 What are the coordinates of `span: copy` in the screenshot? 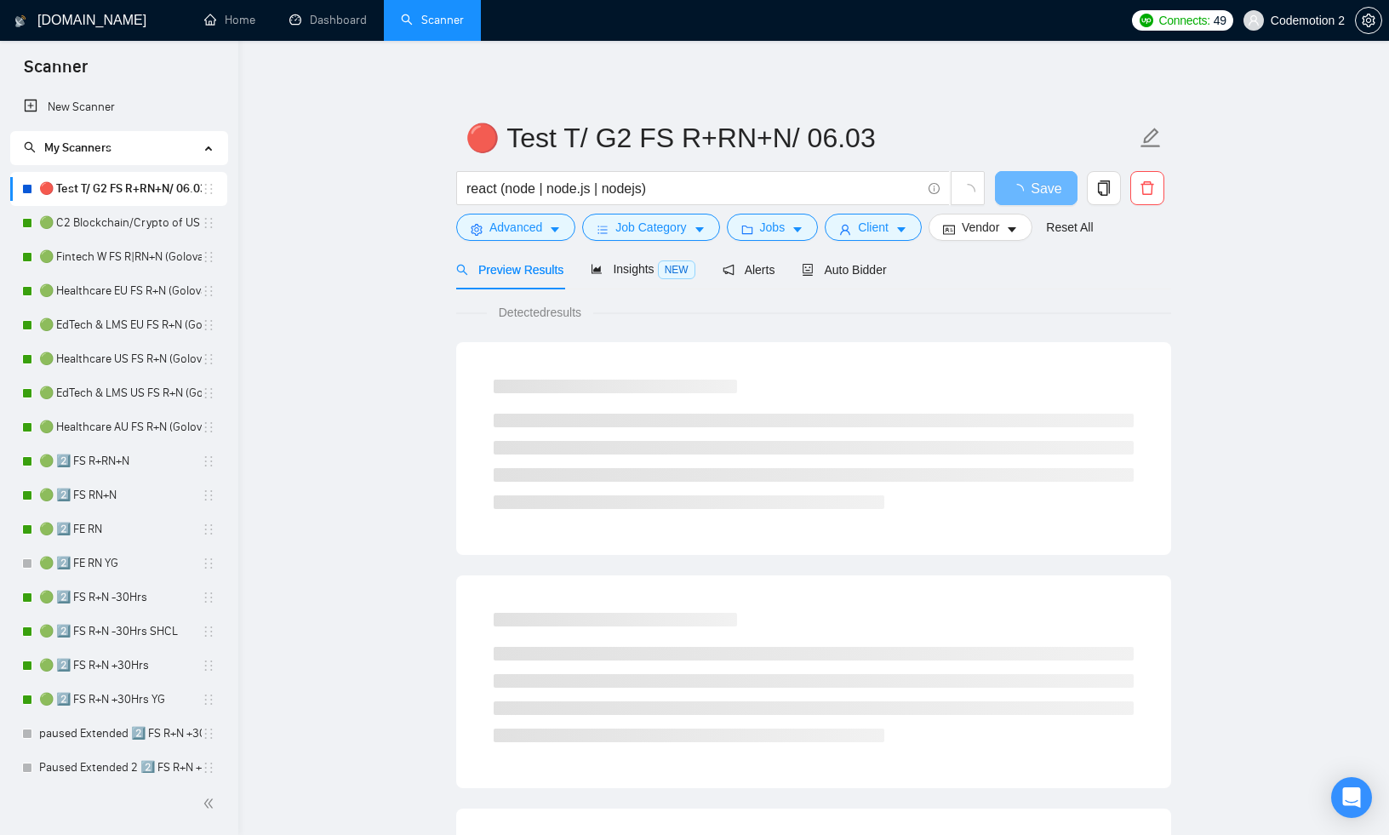 It's located at (1104, 188).